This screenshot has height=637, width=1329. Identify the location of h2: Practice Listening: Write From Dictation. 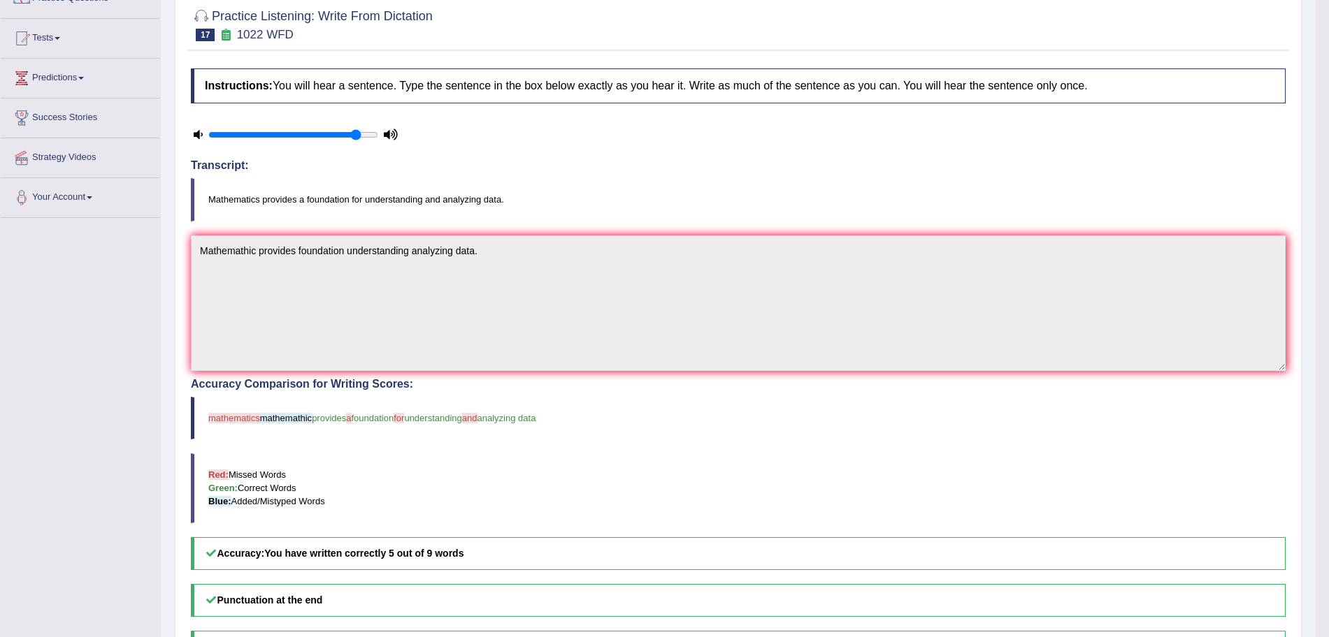
(312, 24).